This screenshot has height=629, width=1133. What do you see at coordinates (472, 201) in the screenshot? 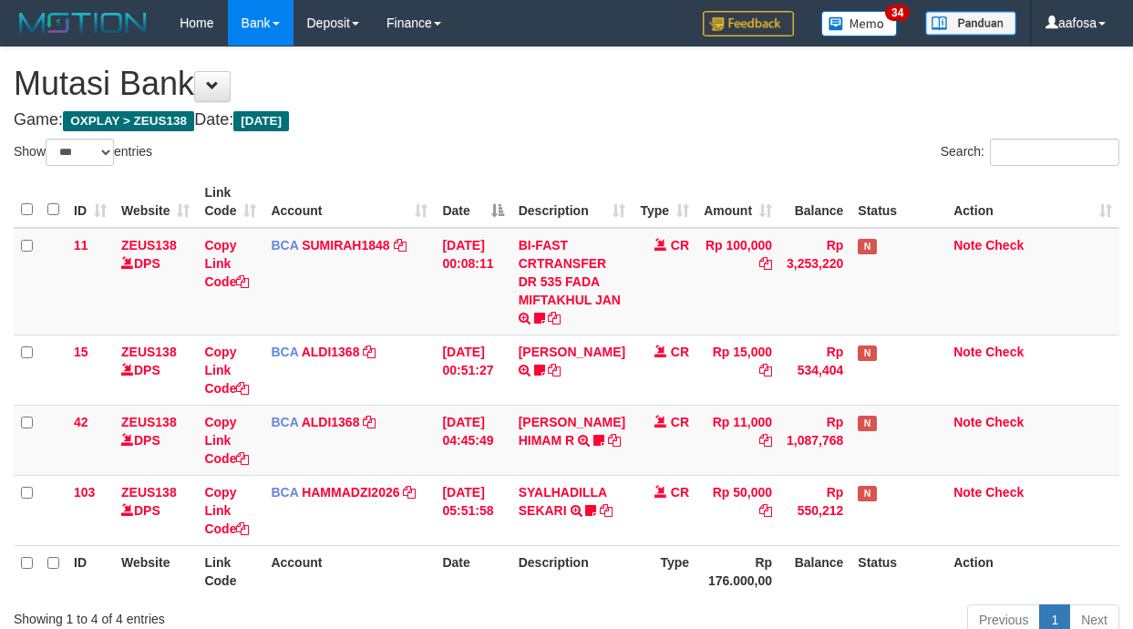
I see `th: Date: activate to sort column descending` at bounding box center [472, 201].